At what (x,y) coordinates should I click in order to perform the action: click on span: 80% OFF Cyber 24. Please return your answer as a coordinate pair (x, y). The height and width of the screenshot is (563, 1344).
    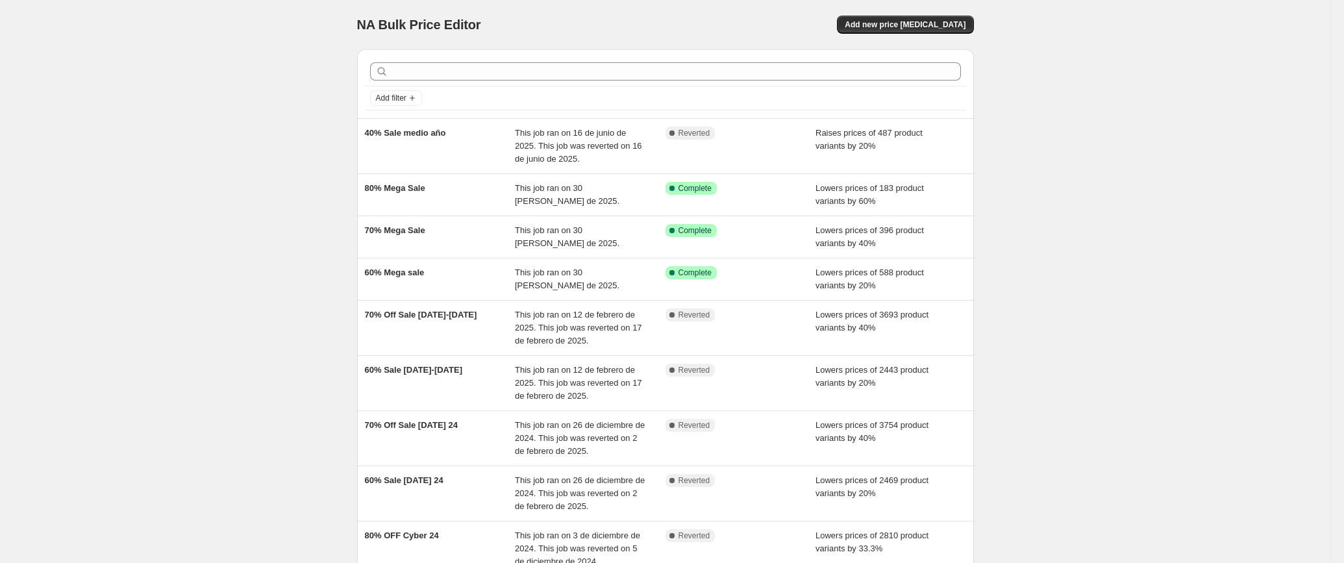
    Looking at the image, I should click on (402, 535).